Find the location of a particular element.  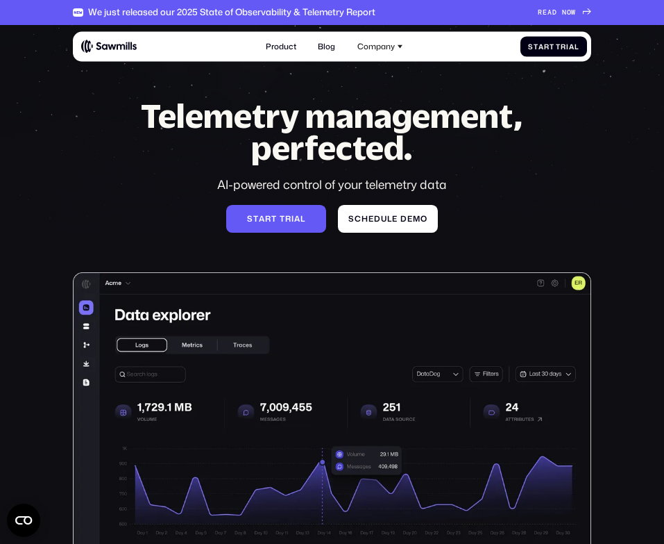

div: We just released our 2025 State of Observability & Telemetry Report is located at coordinates (232, 12).